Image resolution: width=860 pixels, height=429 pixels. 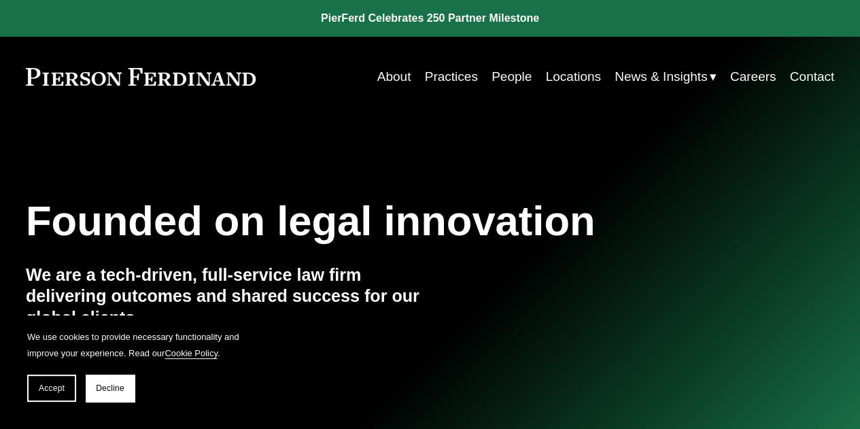 What do you see at coordinates (661, 77) in the screenshot?
I see `span: News & Insights` at bounding box center [661, 77].